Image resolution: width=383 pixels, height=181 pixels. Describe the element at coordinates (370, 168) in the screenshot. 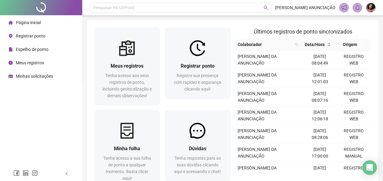

I see `div: Open Intercom Messenger` at that location.